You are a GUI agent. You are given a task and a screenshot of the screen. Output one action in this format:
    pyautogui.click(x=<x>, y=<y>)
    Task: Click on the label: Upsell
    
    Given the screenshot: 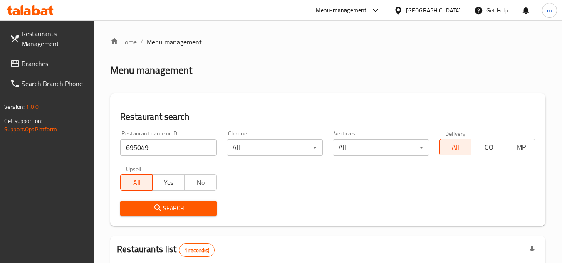 What is the action you would take?
    pyautogui.click(x=133, y=169)
    